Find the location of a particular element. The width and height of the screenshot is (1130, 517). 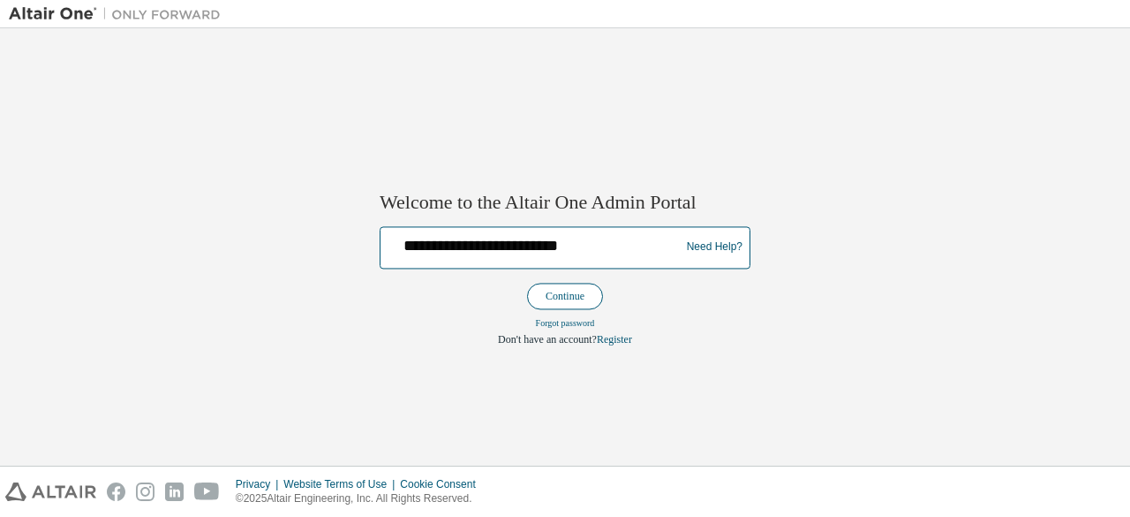

img: facebook.svg is located at coordinates (116, 491).